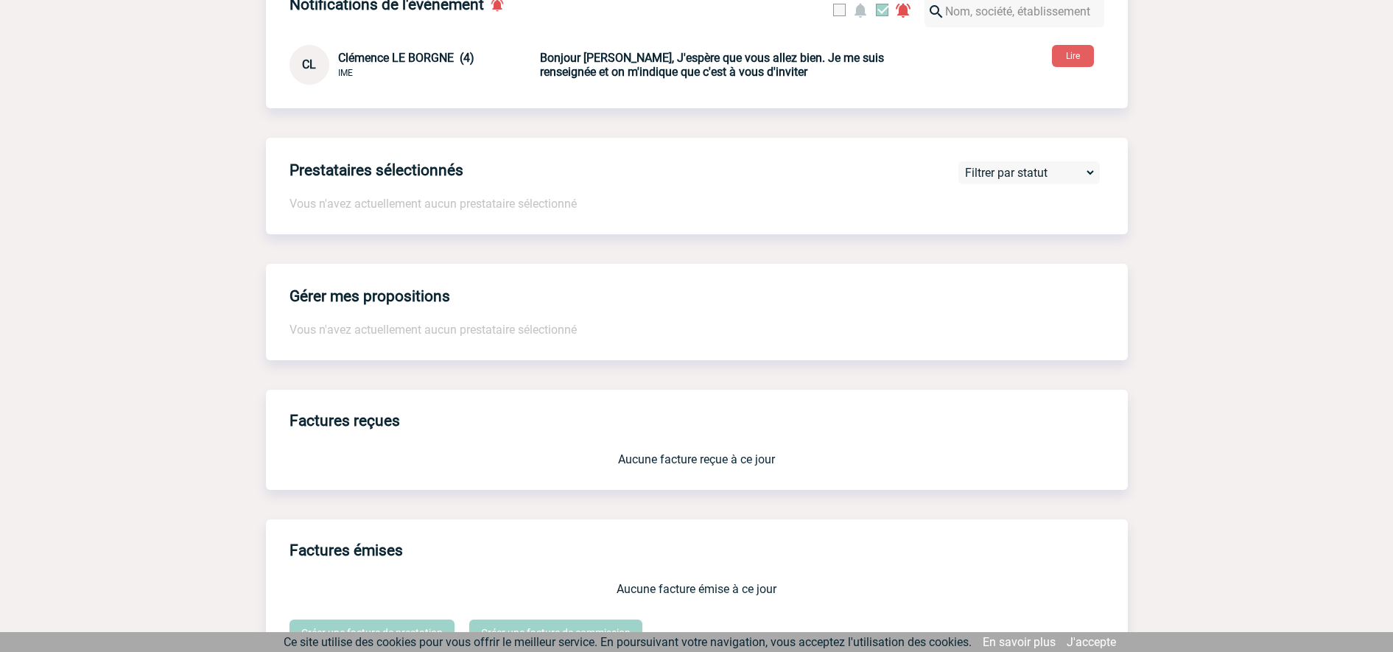  Describe the element at coordinates (697, 589) in the screenshot. I see `p: Aucune facture émise à ce jour` at that location.